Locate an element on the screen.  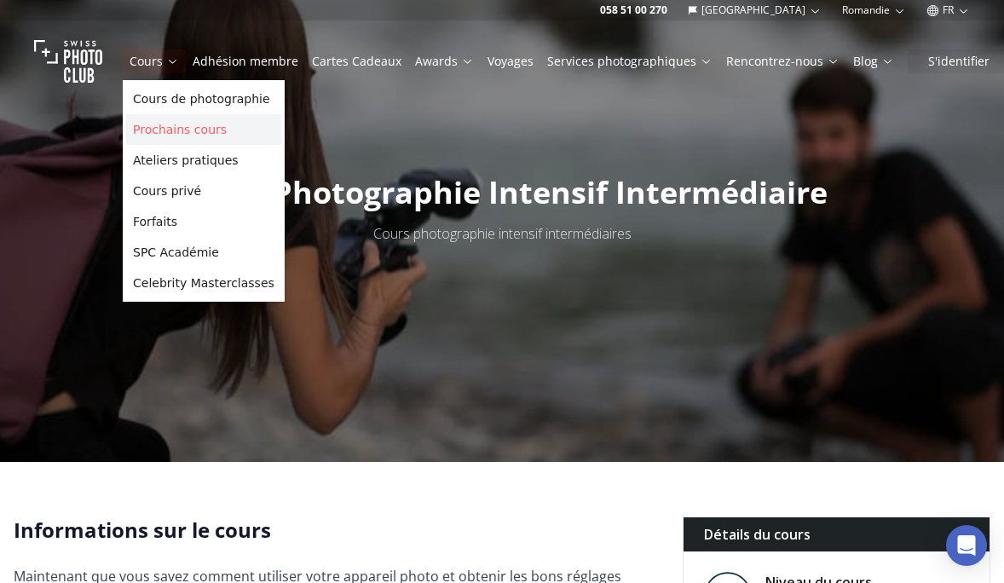
h2: Informations sur le cours is located at coordinates (334, 530).